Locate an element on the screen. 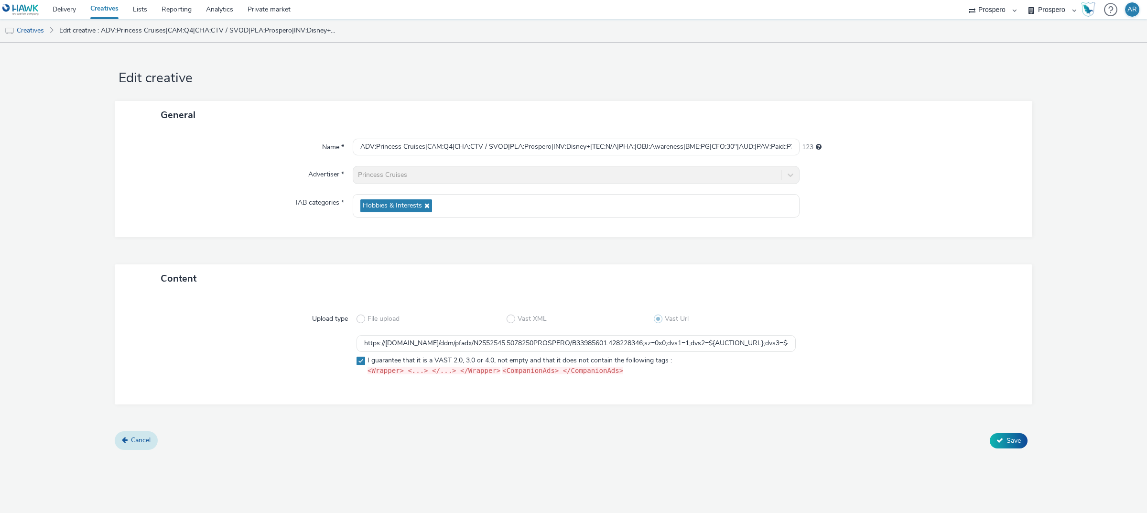 This screenshot has width=1147, height=513. a: Cancel is located at coordinates (136, 440).